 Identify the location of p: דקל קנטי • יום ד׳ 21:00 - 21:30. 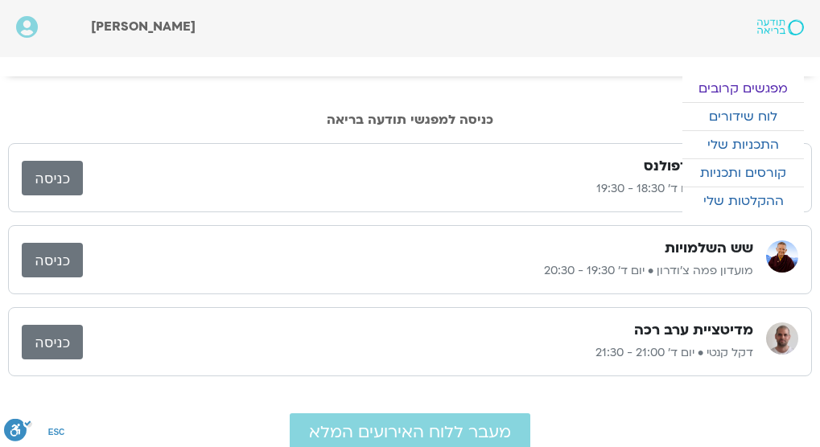
(418, 353).